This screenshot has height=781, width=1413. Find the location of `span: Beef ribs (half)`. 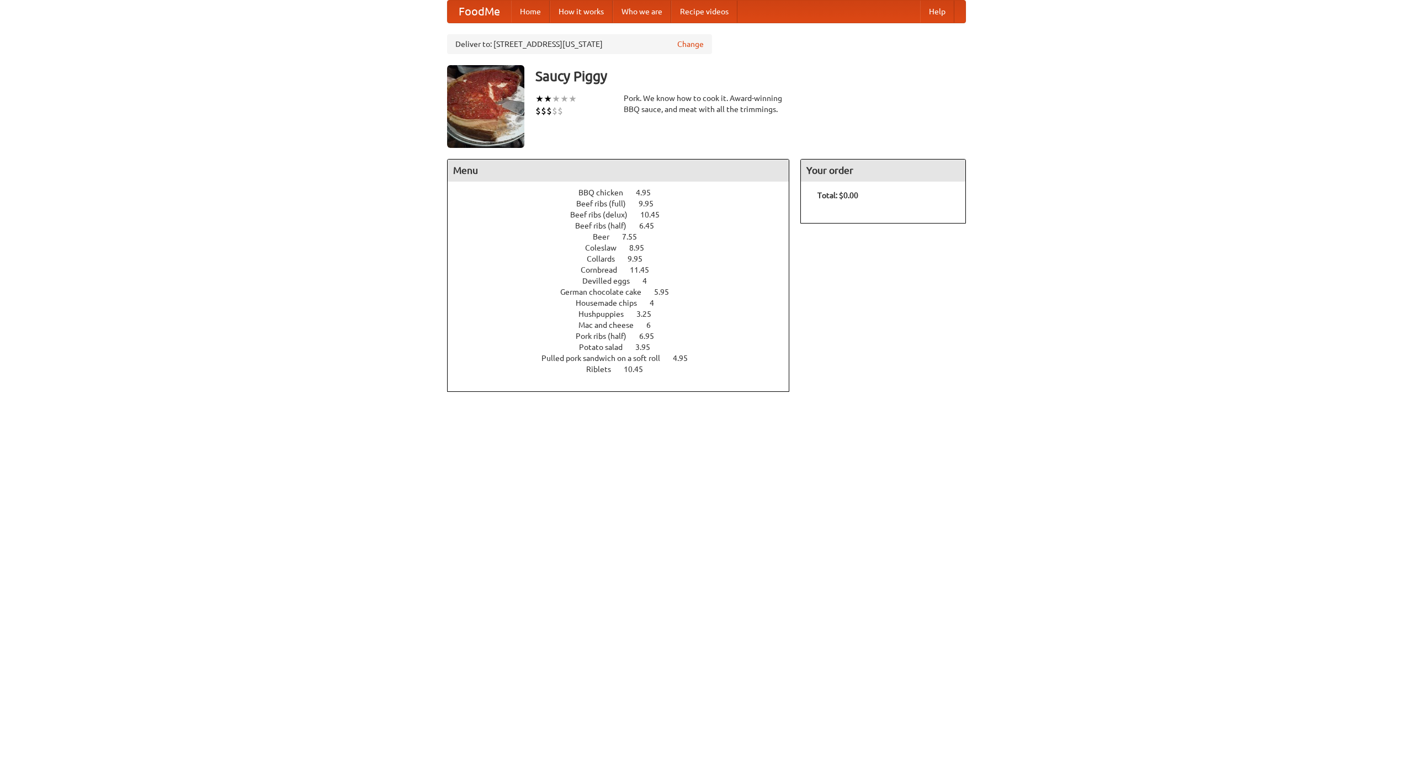

span: Beef ribs (half) is located at coordinates (606, 226).